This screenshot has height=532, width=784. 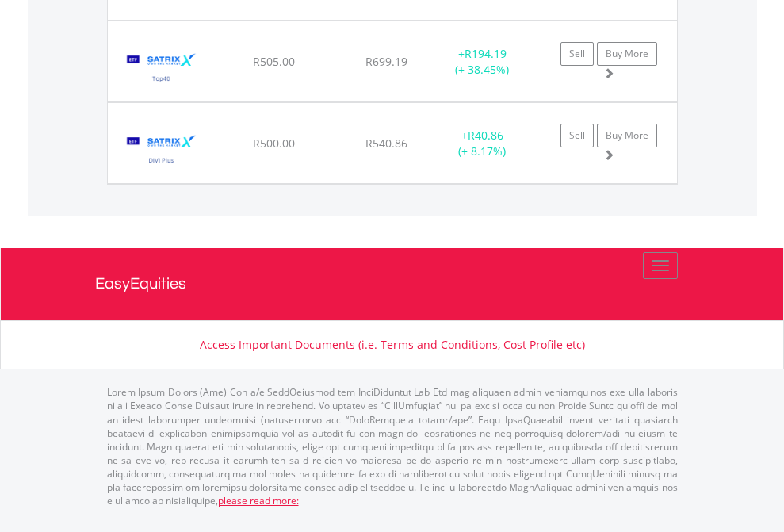 What do you see at coordinates (485, 53) in the screenshot?
I see `span: R194.19` at bounding box center [485, 53].